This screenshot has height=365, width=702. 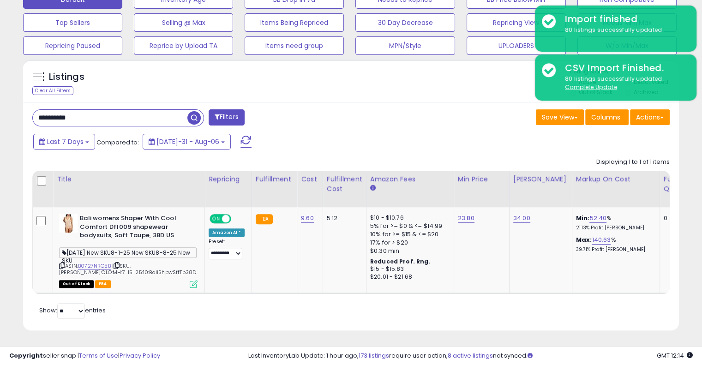 I want to click on a: 34.00, so click(x=522, y=218).